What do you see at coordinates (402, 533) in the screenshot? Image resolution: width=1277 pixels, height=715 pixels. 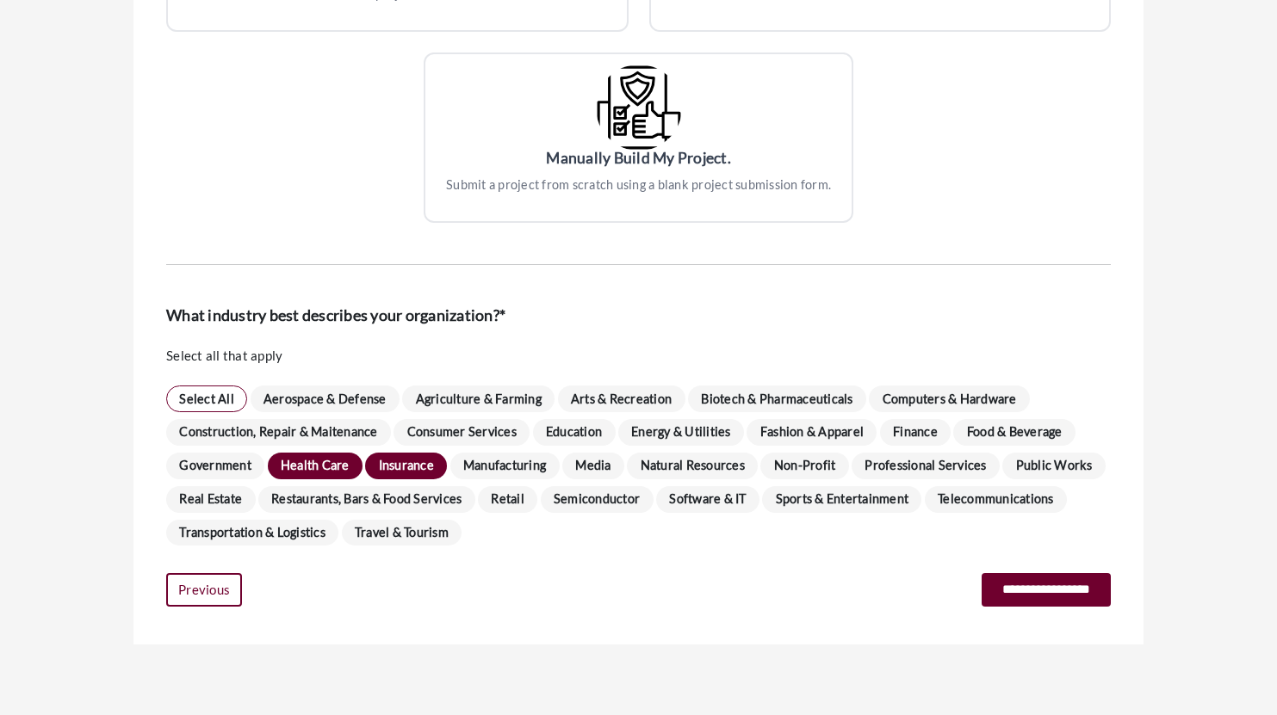 I see `span: Travel & Tourism` at bounding box center [402, 533].